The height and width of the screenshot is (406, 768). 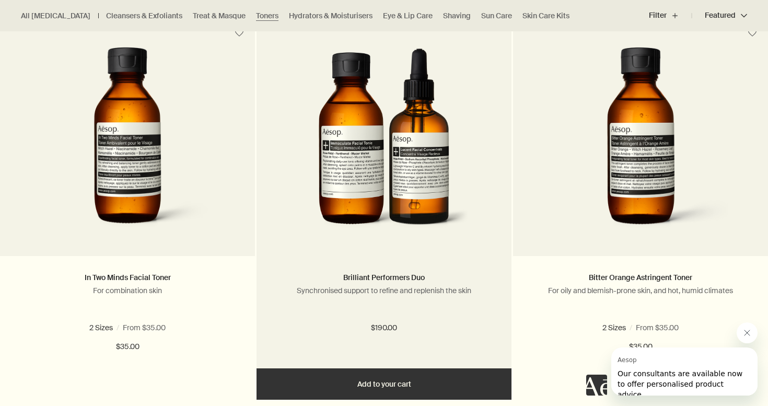 What do you see at coordinates (127, 277) in the screenshot?
I see `a: In Two Minds Facial Toner` at bounding box center [127, 277].